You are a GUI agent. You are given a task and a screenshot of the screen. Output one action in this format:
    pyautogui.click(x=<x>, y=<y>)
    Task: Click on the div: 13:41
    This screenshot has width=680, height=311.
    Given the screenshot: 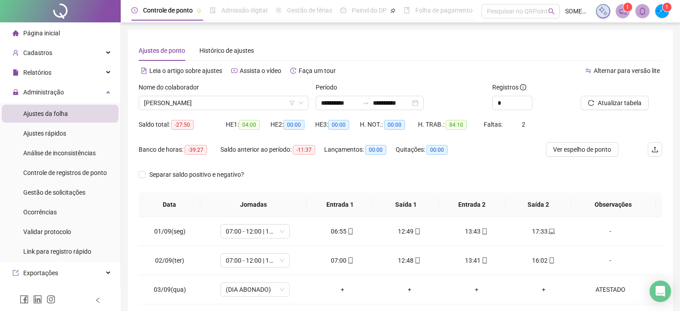 What is the action you would take?
    pyautogui.click(x=477, y=260)
    